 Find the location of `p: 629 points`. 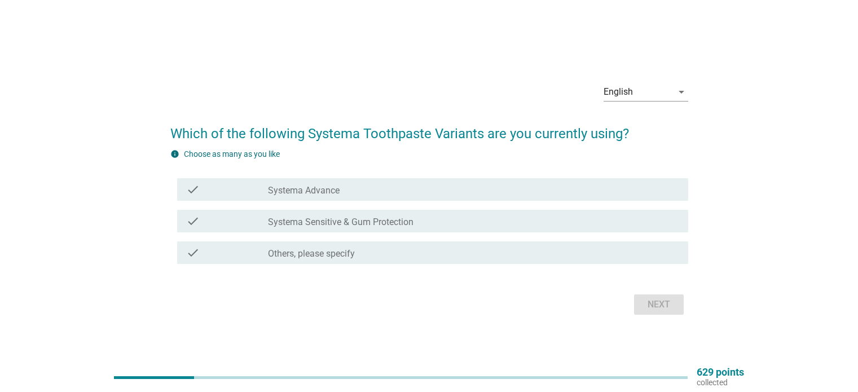

p: 629 points is located at coordinates (721, 372).